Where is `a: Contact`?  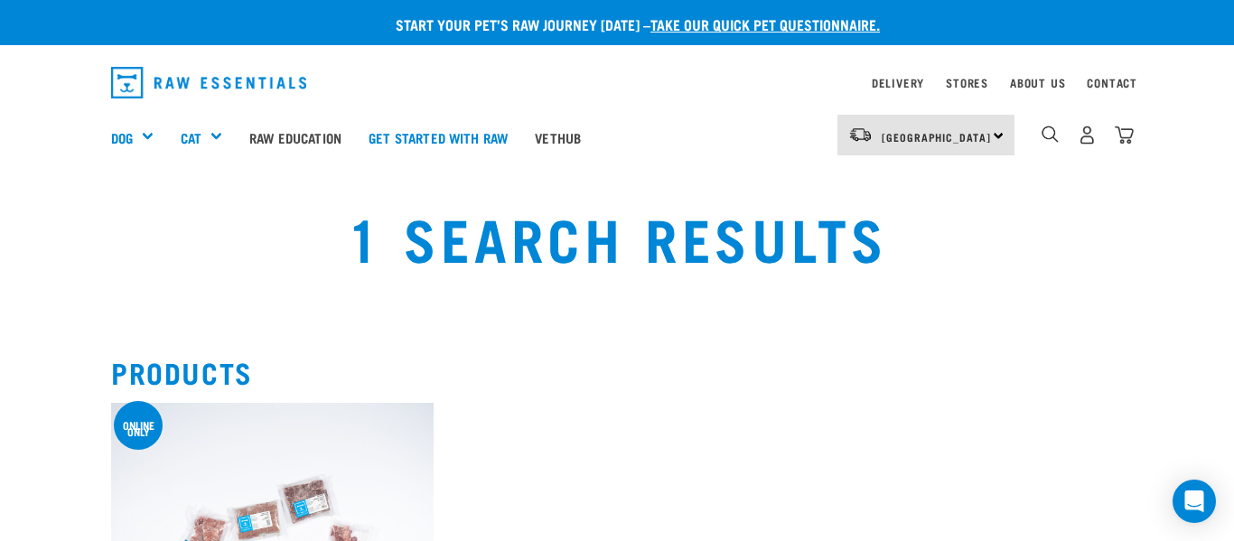
a: Contact is located at coordinates (1112, 82).